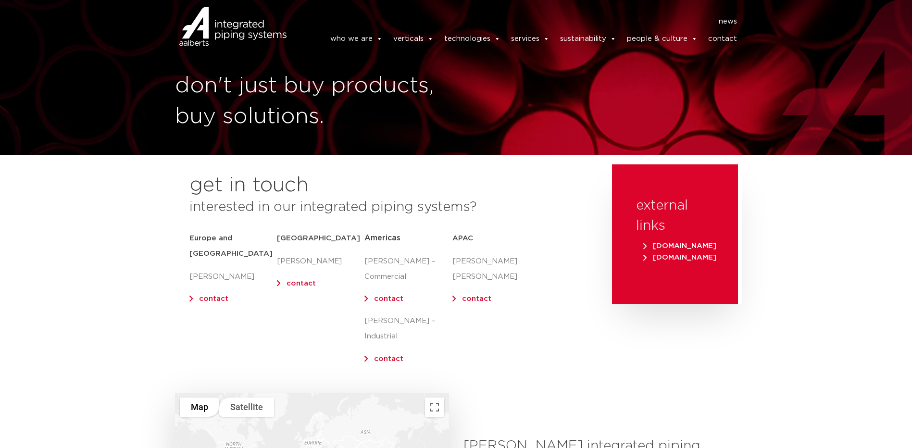 The height and width of the screenshot is (448, 912). What do you see at coordinates (414, 39) in the screenshot?
I see `a: verticals` at bounding box center [414, 39].